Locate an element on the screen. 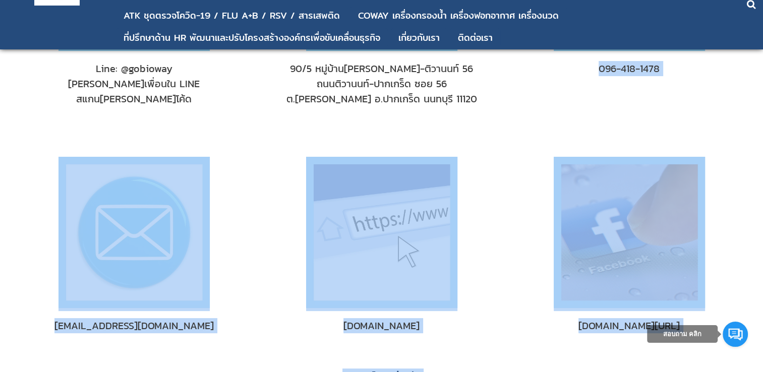 Image resolution: width=763 pixels, height=372 pixels. a: ที่ปรึกษาด้าน HR พัฒนาและปรับโครงสร้างองค์กรเพื่อขับเคลื่อนธุรกิจ is located at coordinates (252, 38).